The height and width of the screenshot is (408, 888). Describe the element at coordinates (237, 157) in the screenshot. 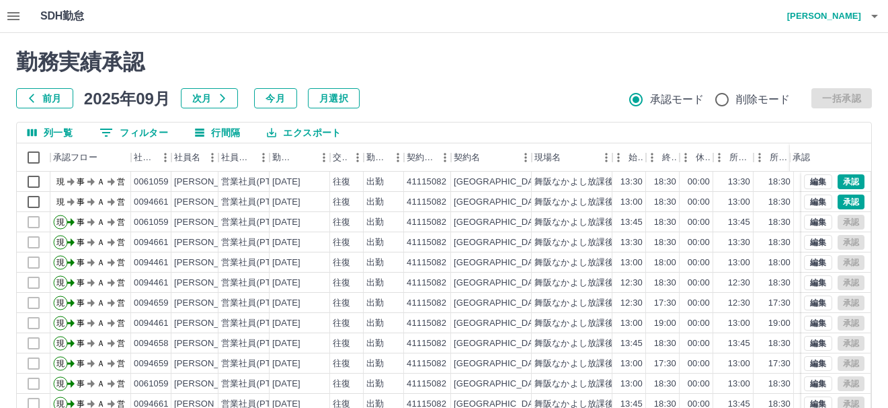

I see `div: 社員区分` at that location.